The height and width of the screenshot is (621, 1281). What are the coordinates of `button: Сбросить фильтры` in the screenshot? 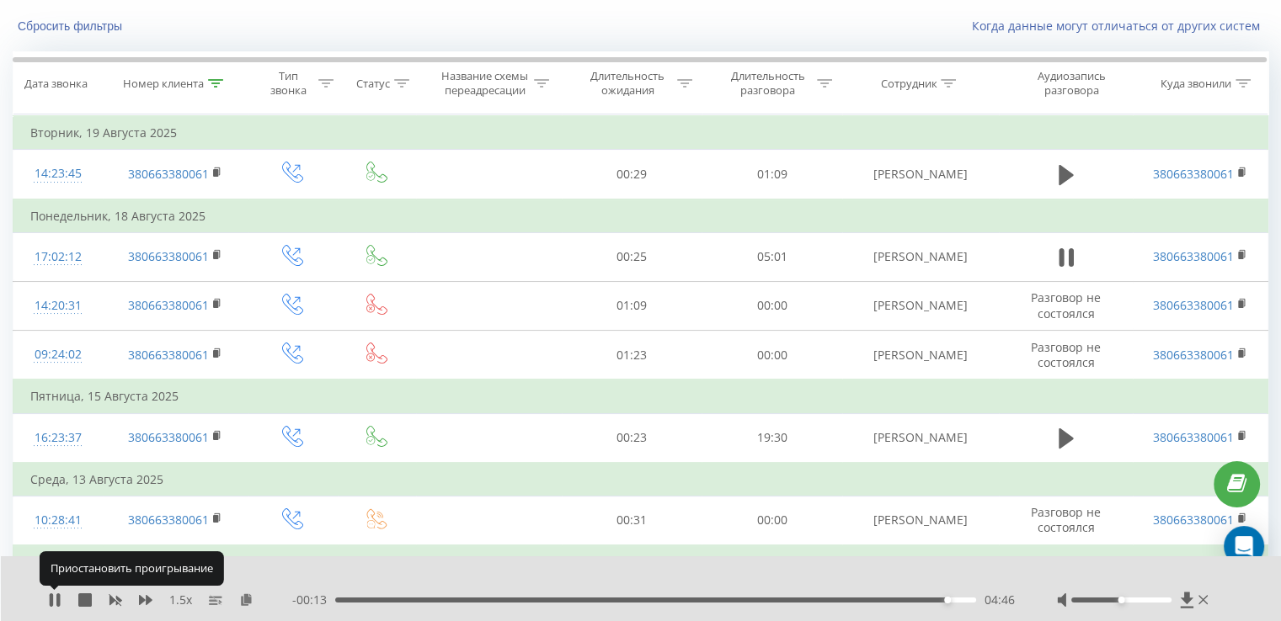 It's located at (72, 26).